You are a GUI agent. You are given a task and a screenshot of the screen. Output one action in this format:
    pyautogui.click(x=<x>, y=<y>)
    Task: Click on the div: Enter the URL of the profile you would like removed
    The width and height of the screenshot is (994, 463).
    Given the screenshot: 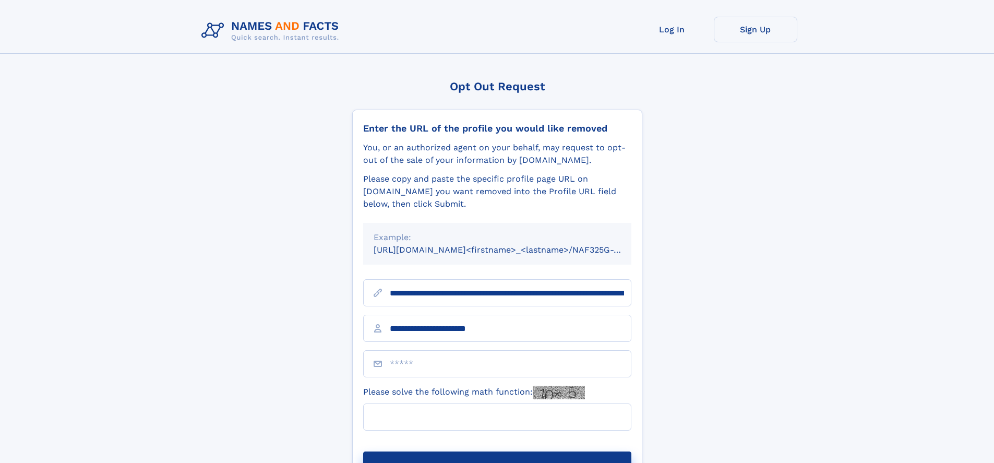 What is the action you would take?
    pyautogui.click(x=497, y=128)
    